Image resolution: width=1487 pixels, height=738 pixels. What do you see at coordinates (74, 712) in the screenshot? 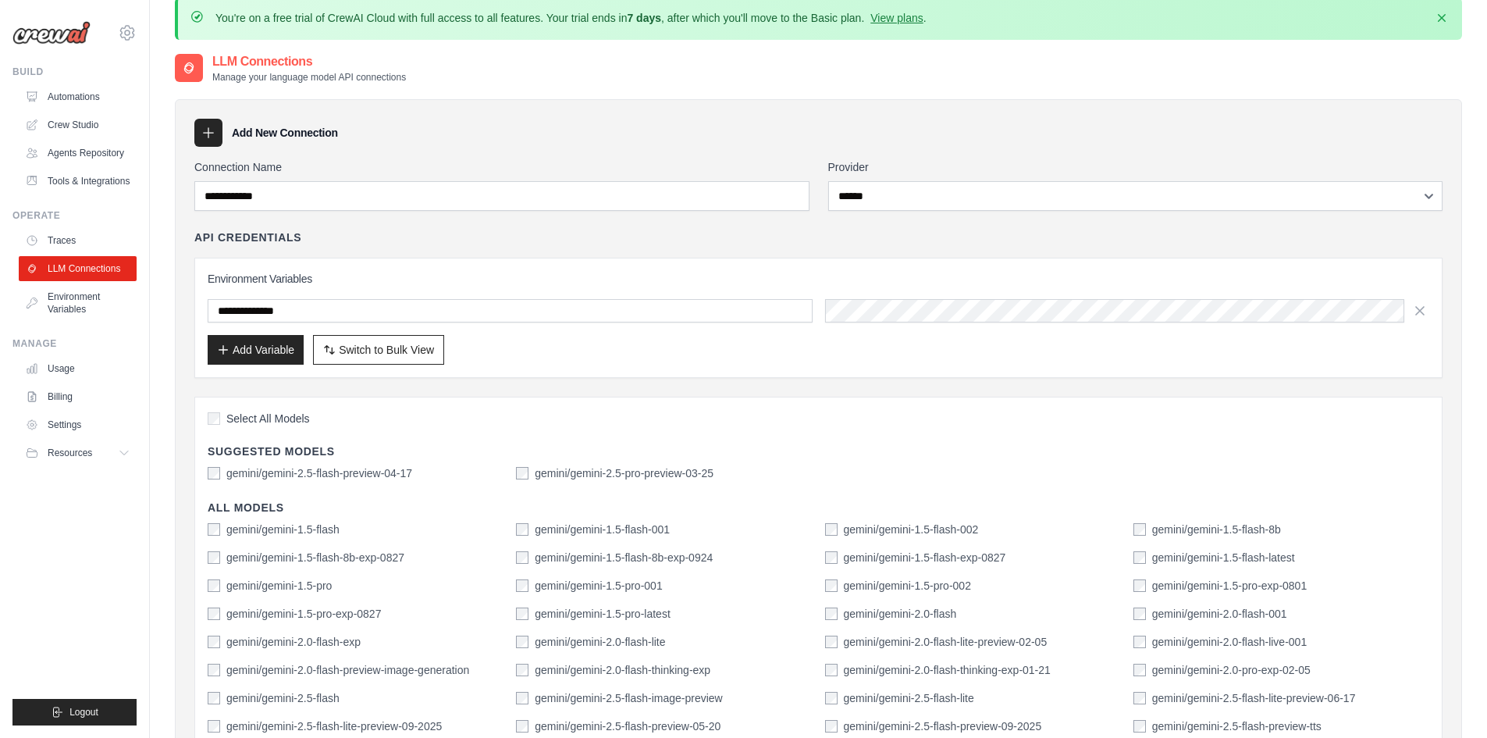
I see `button: Logout` at bounding box center [74, 712].